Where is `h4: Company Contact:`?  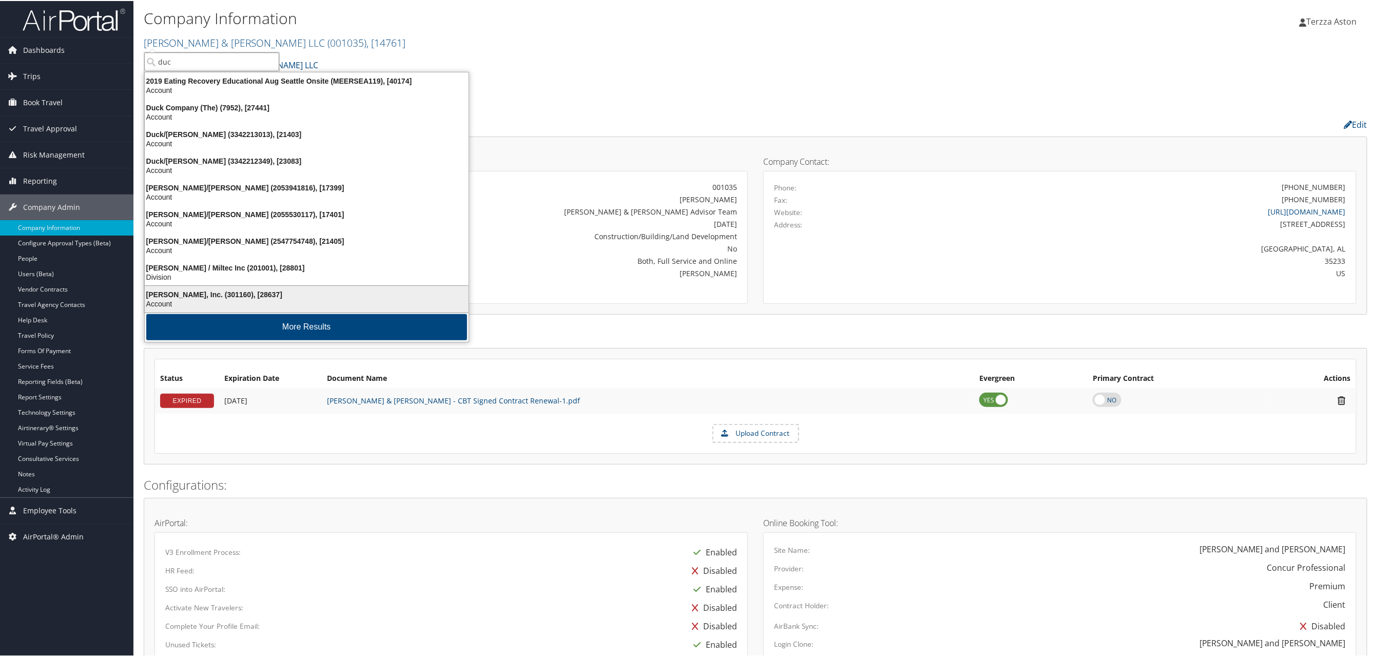
h4: Company Contact: is located at coordinates (1060, 161).